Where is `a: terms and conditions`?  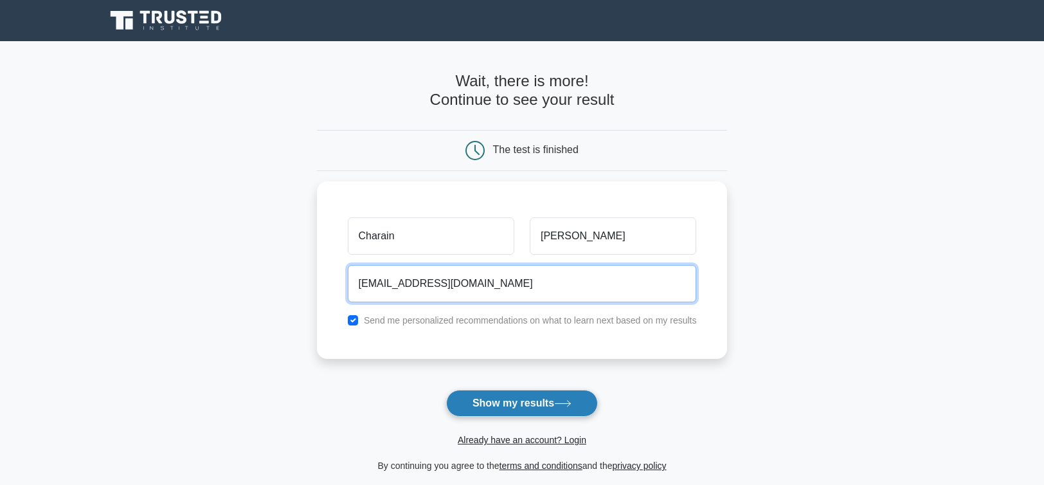 a: terms and conditions is located at coordinates (541, 466).